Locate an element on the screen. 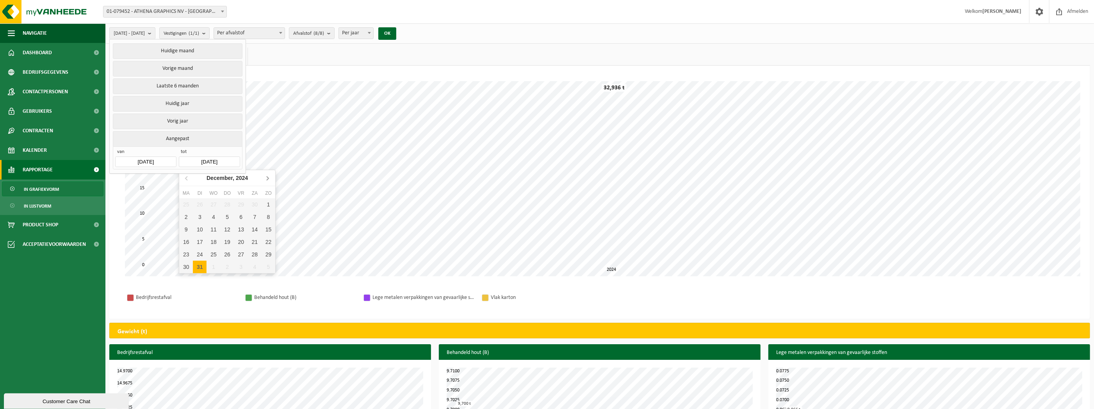 The width and height of the screenshot is (1094, 409). a: In lijstvorm is located at coordinates (53, 206).